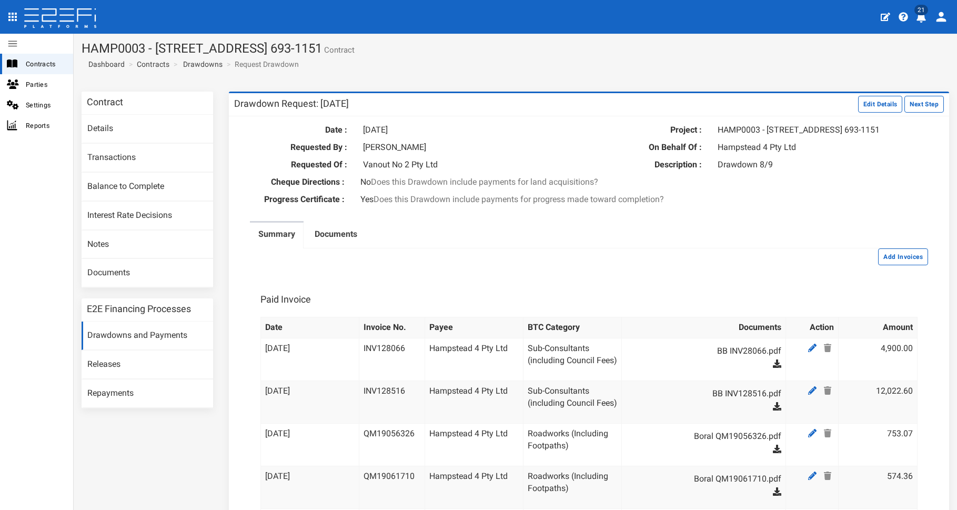 This screenshot has width=957, height=510. What do you see at coordinates (468, 165) in the screenshot?
I see `div: Vanout No 2 Pty Ltd` at bounding box center [468, 165].